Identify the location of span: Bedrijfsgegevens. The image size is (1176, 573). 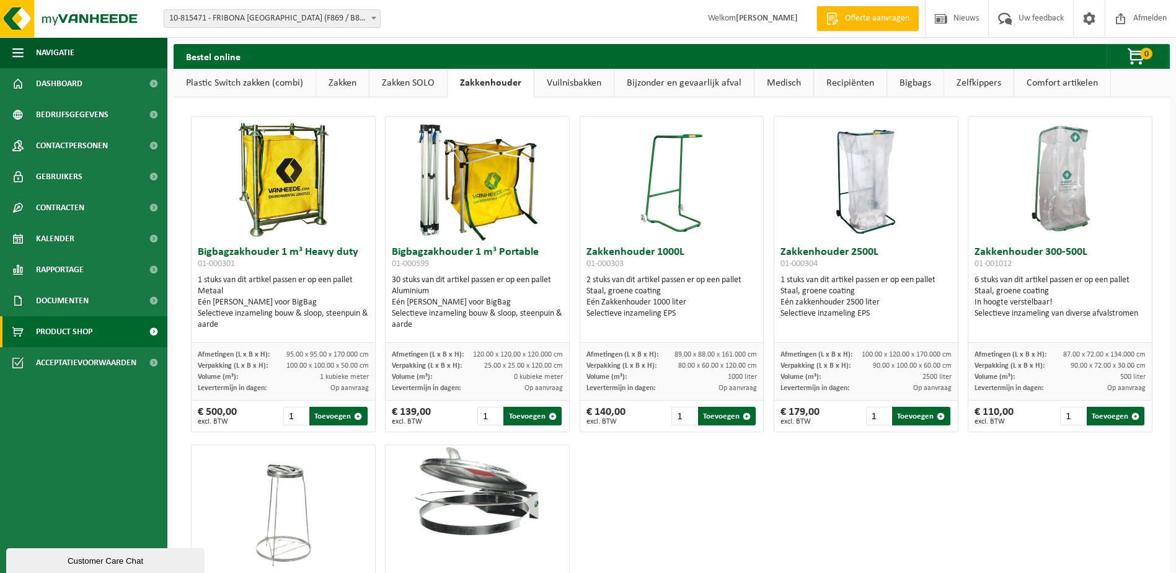
(72, 115).